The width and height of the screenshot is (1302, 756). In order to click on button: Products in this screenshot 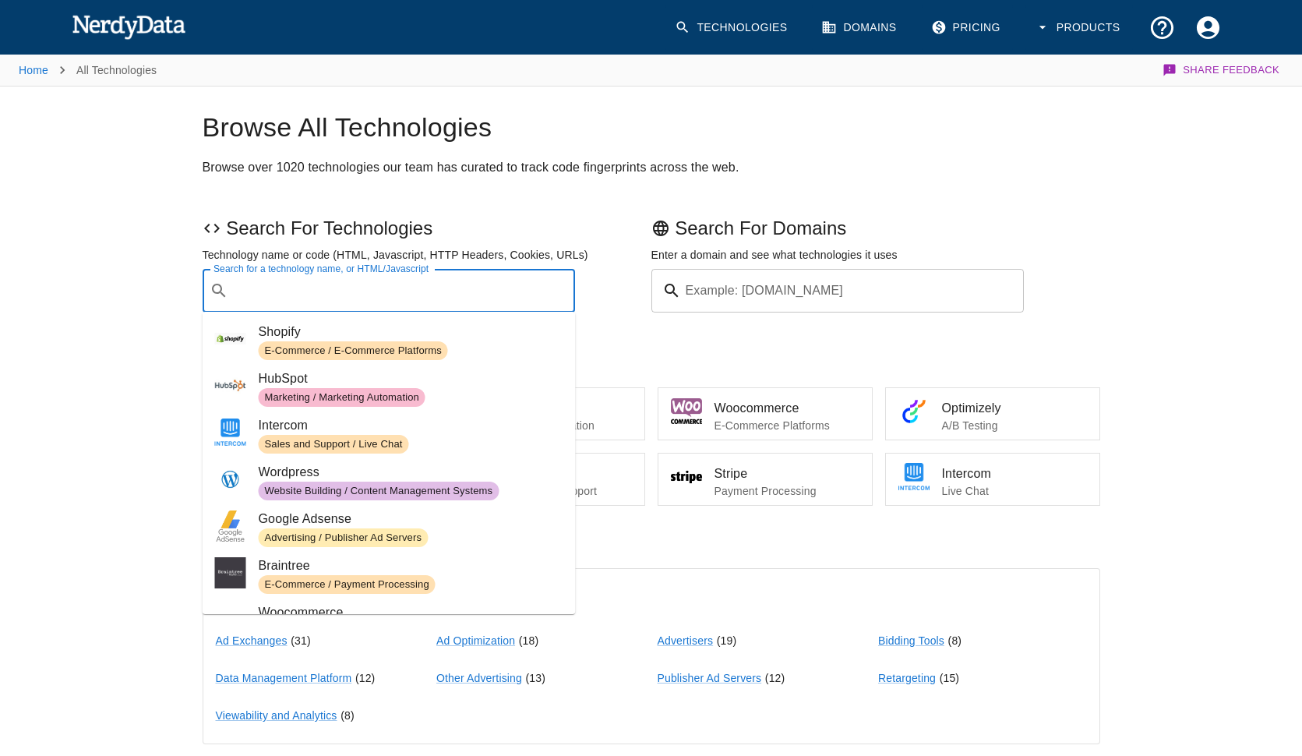, I will do `click(1079, 27)`.